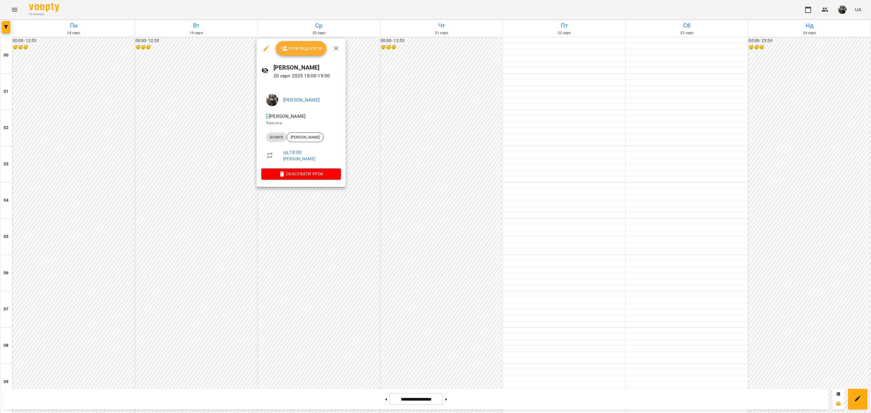  Describe the element at coordinates (276, 137) in the screenshot. I see `span: Scratch` at that location.